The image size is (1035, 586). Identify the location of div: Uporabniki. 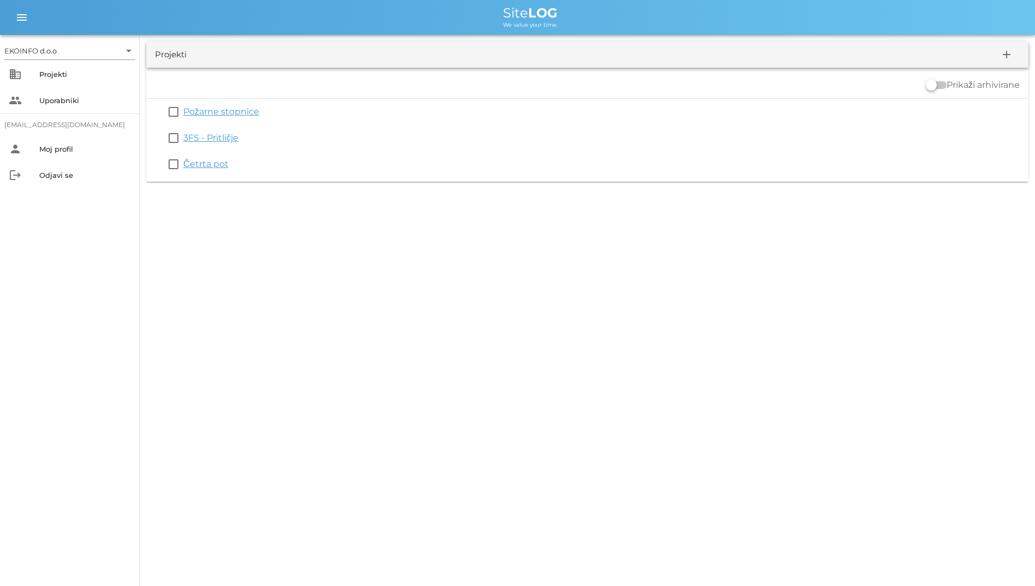
(85, 100).